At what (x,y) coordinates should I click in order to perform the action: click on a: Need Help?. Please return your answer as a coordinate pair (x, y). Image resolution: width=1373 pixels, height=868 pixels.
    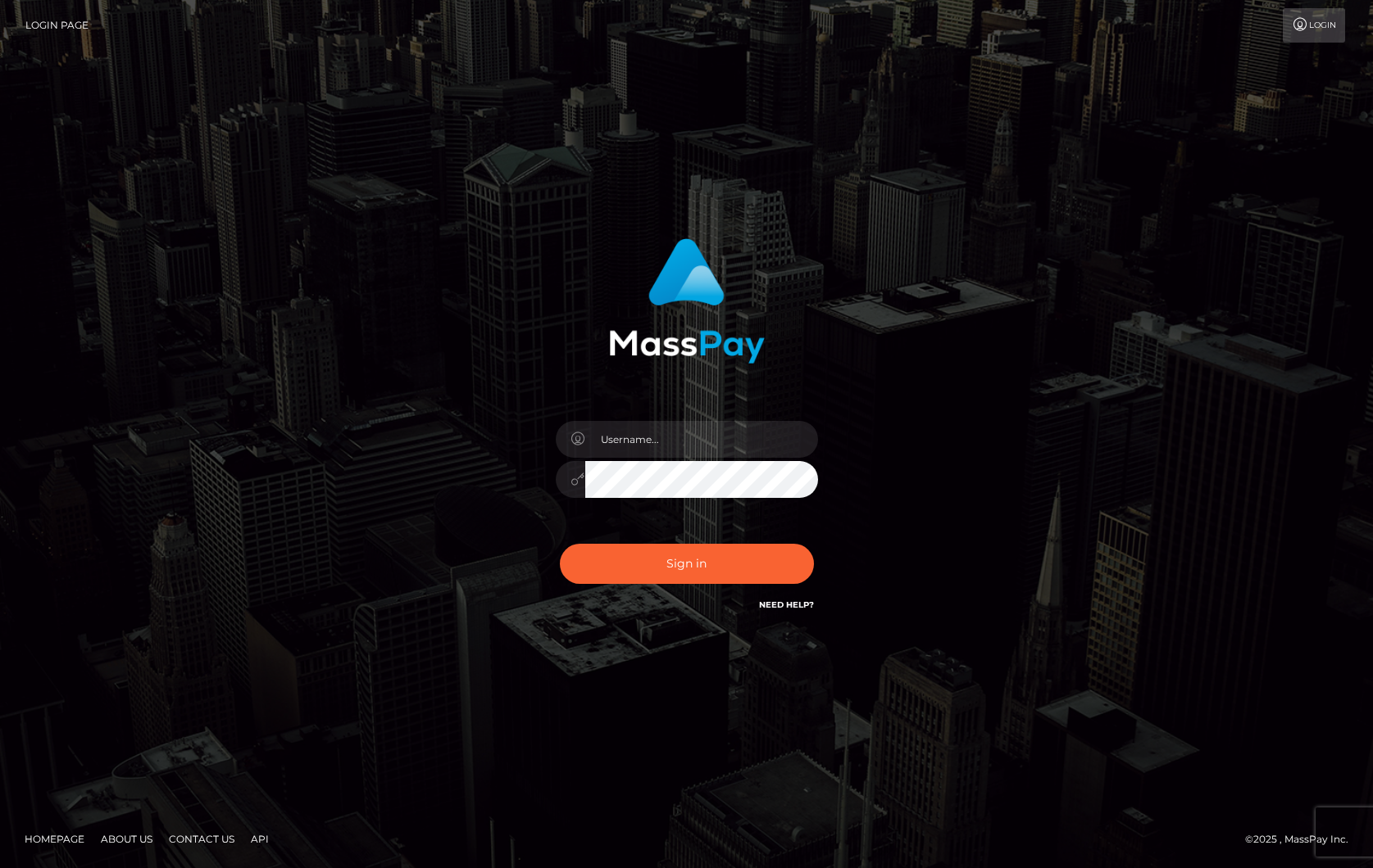
    Looking at the image, I should click on (786, 604).